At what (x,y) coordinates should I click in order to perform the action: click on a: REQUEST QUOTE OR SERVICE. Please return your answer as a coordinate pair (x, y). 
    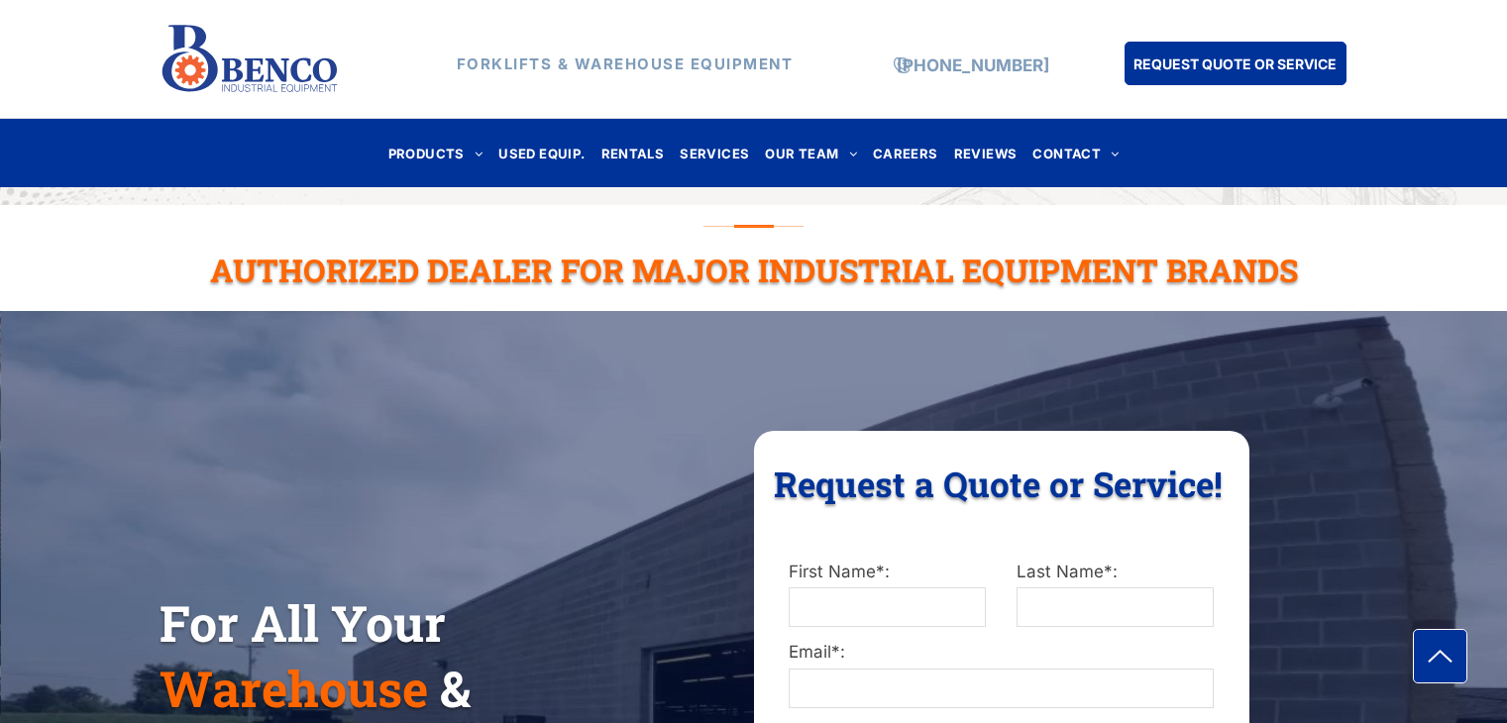
    Looking at the image, I should click on (1236, 63).